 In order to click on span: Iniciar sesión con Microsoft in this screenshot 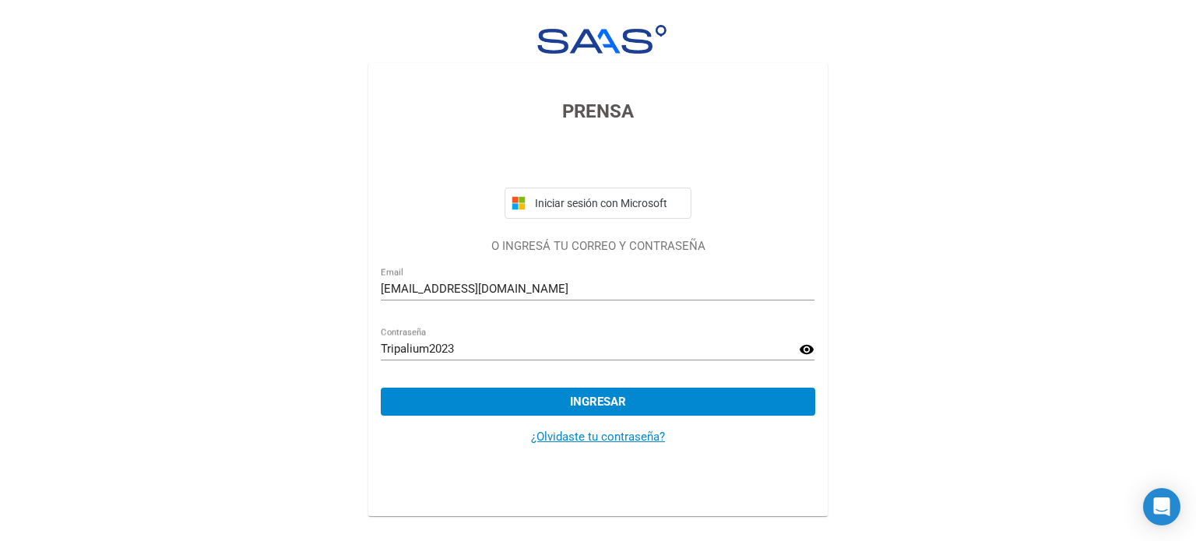, I will do `click(608, 203)`.